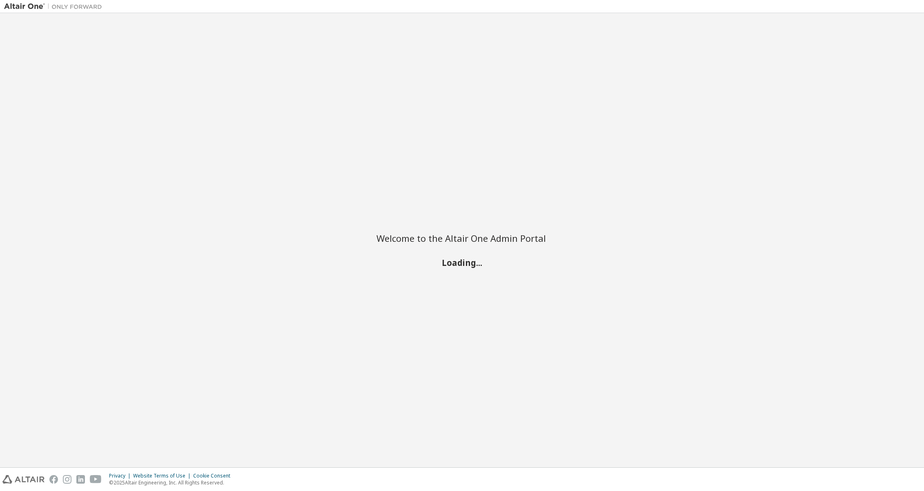 This screenshot has width=924, height=491. I want to click on h2: Loading..., so click(462, 263).